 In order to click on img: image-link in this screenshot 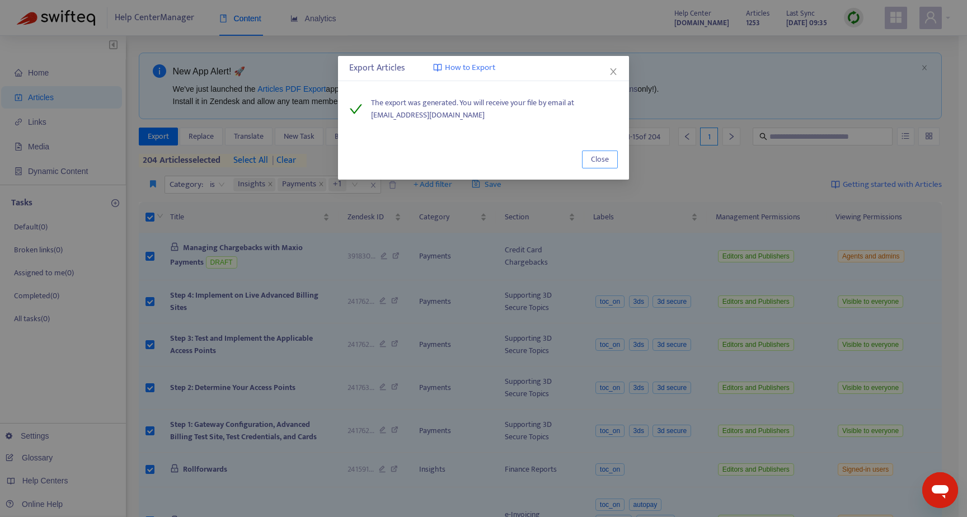, I will do `click(438, 68)`.